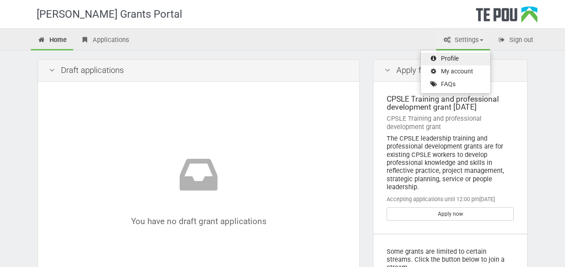  Describe the element at coordinates (450, 71) in the screenshot. I see `div: Apply for a grant` at that location.